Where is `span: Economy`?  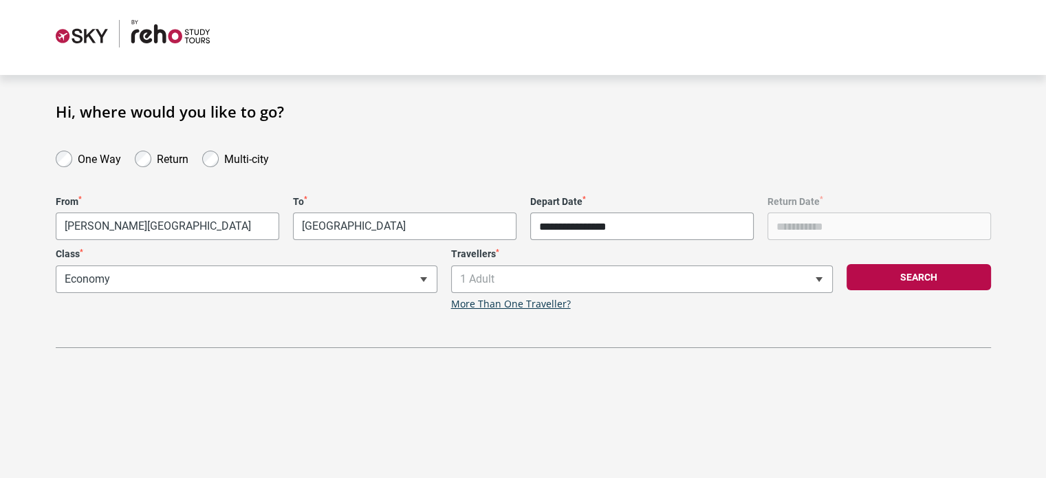
span: Economy is located at coordinates (246, 279).